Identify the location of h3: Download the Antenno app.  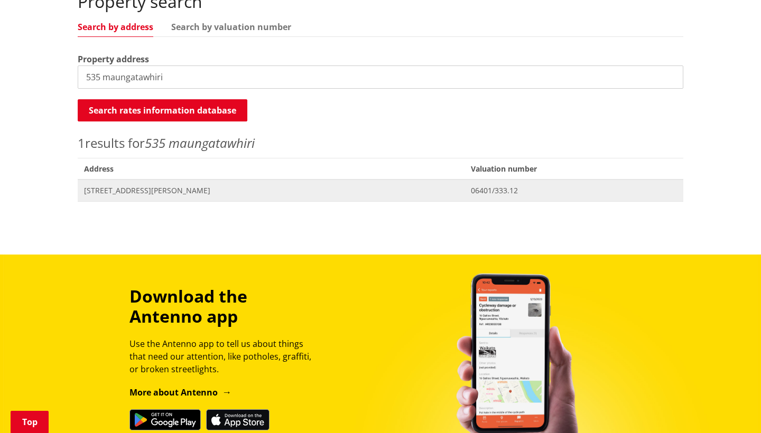
(225, 306).